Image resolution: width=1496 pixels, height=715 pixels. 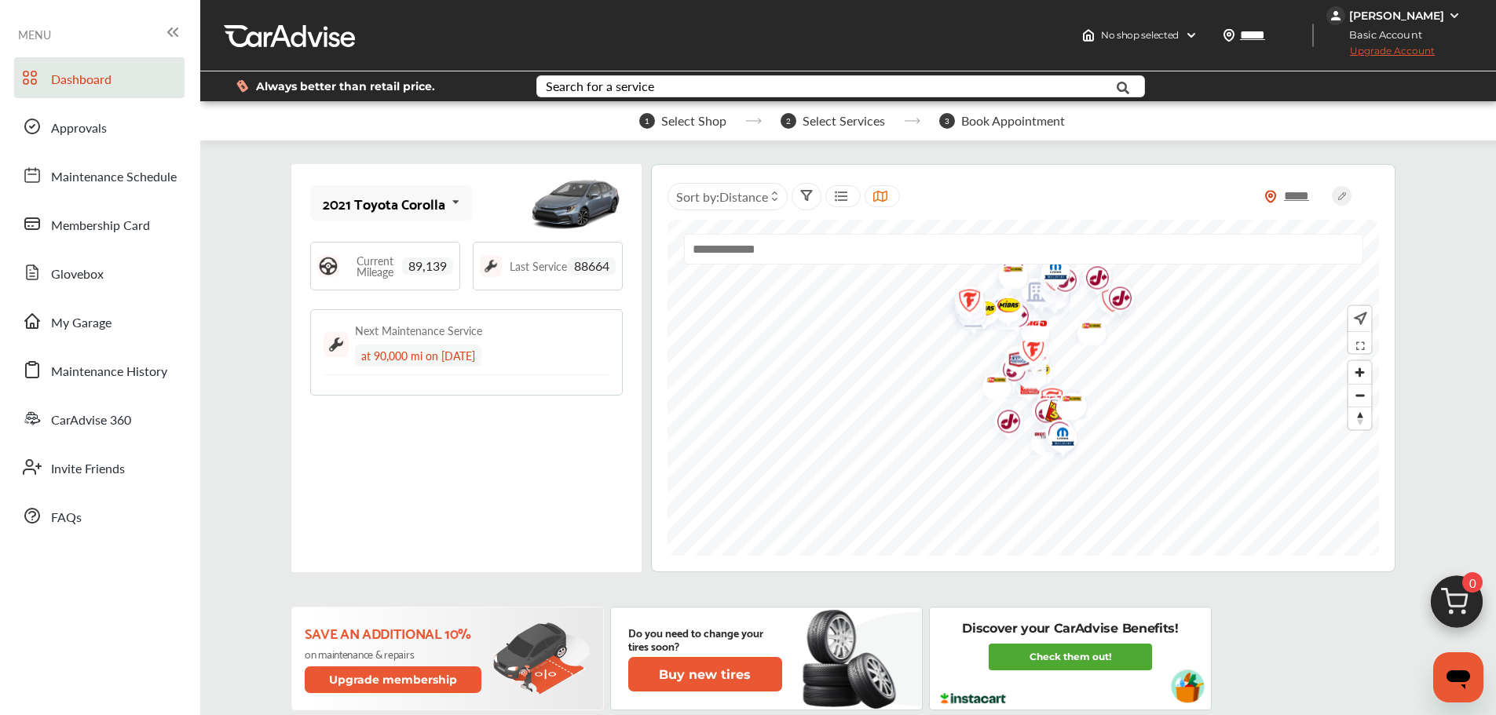 What do you see at coordinates (1039, 437) in the screenshot?
I see `img: logo-discount-tire.png` at bounding box center [1039, 437].